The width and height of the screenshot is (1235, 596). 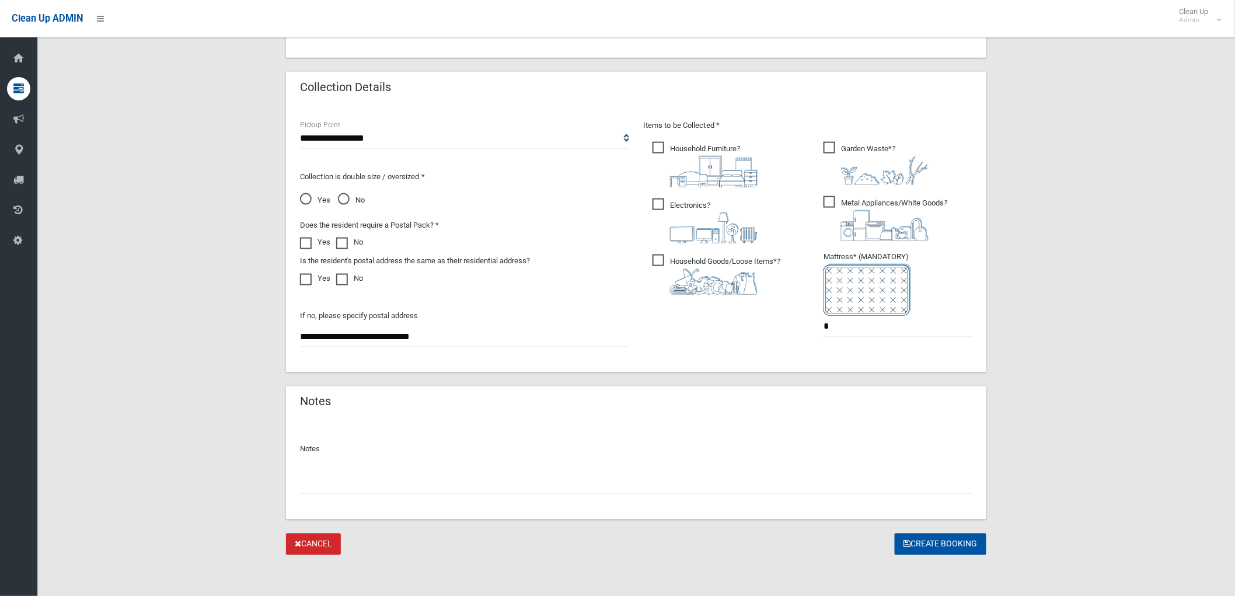 What do you see at coordinates (808, 126) in the screenshot?
I see `p: Items to be Collected *` at bounding box center [808, 126].